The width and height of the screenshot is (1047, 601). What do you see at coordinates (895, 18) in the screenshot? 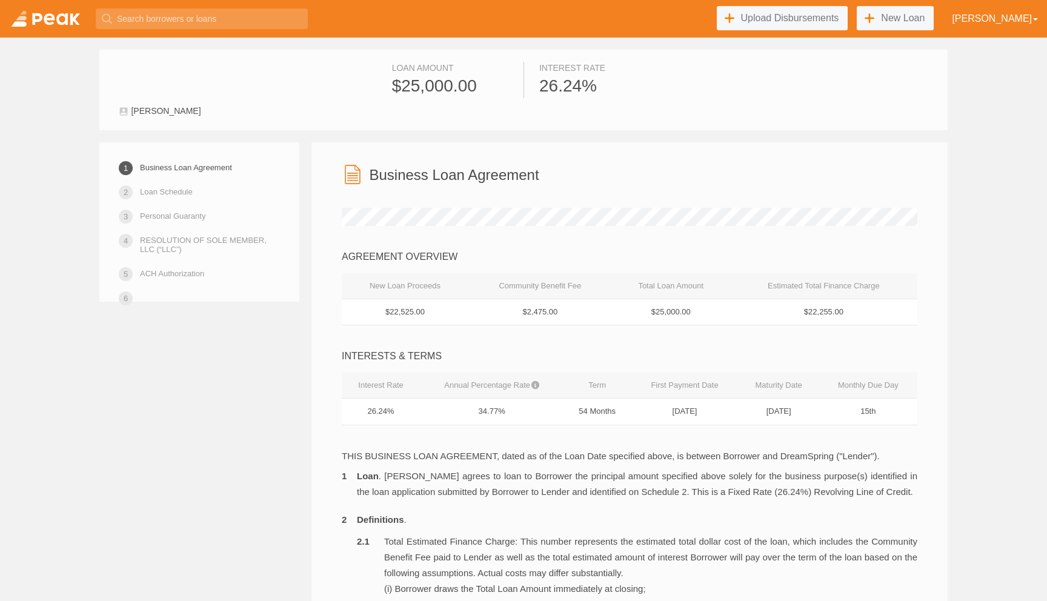
I see `a: New Loan` at bounding box center [895, 18].